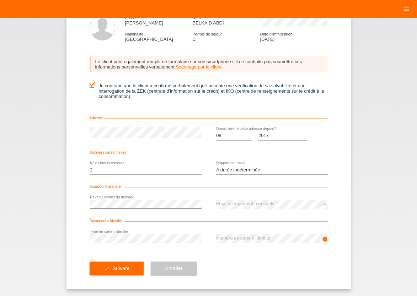 This screenshot has height=296, width=417. What do you see at coordinates (117, 269) in the screenshot?
I see `button: check Suivant` at bounding box center [117, 269].